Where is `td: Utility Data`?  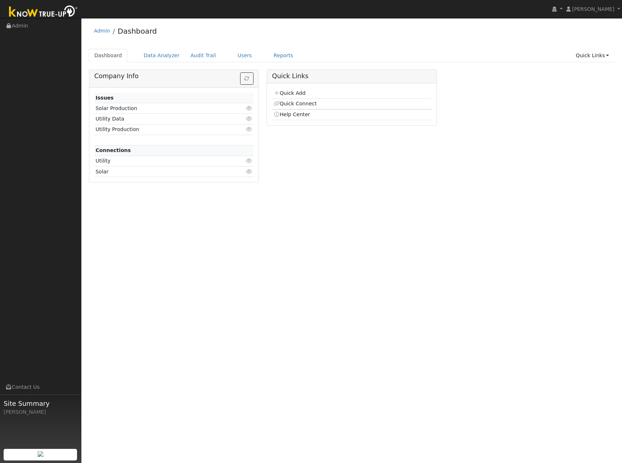 td: Utility Data is located at coordinates (161, 119).